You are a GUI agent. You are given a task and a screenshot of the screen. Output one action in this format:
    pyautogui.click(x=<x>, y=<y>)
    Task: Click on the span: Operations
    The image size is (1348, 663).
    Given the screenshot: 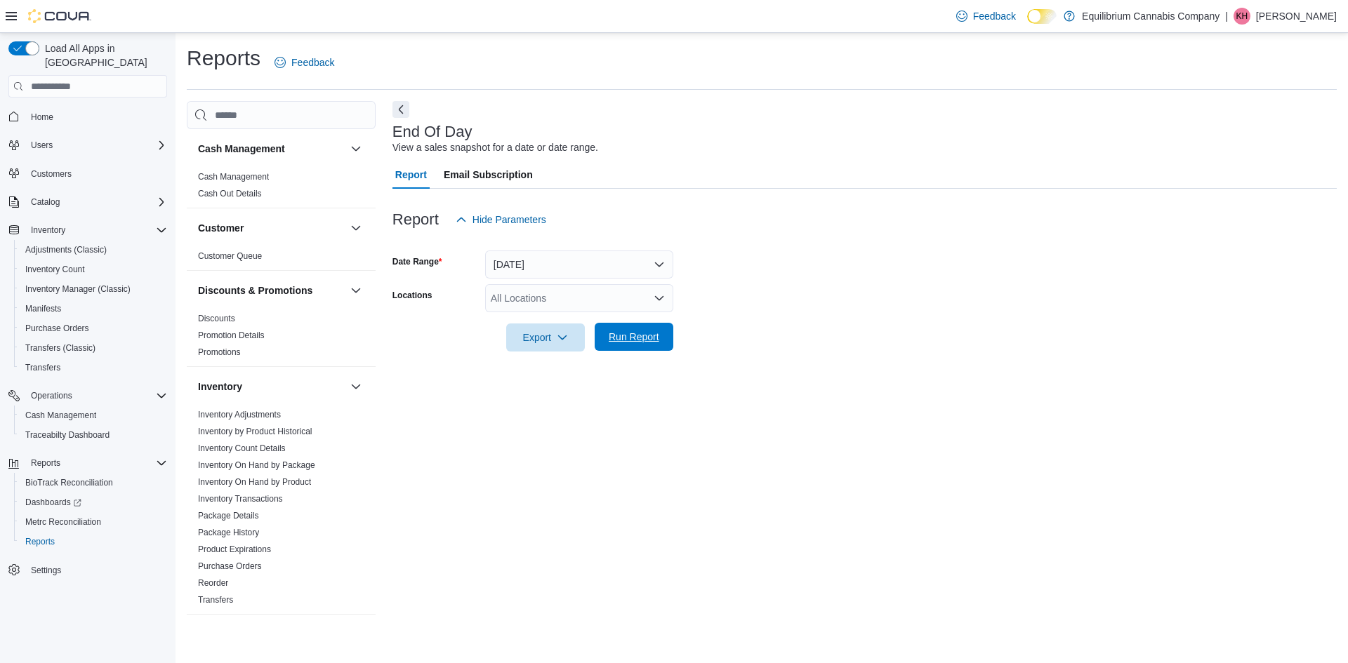 What is the action you would take?
    pyautogui.click(x=96, y=396)
    